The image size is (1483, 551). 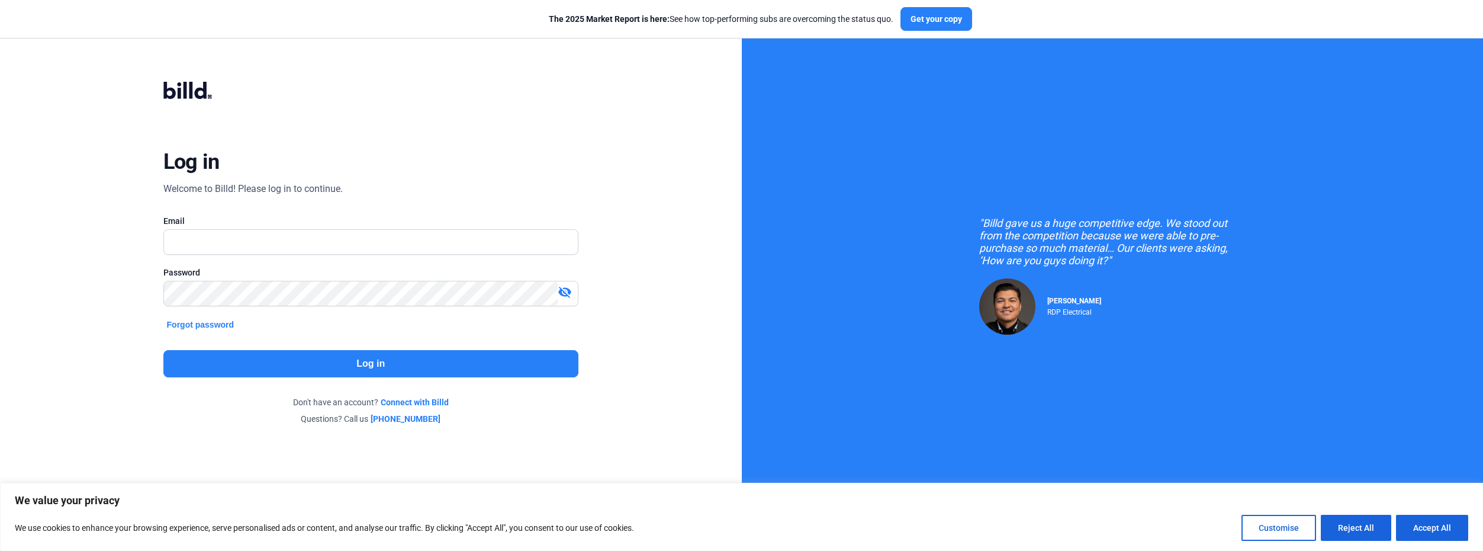 What do you see at coordinates (201, 324) in the screenshot?
I see `button: Forgot password` at bounding box center [201, 324].